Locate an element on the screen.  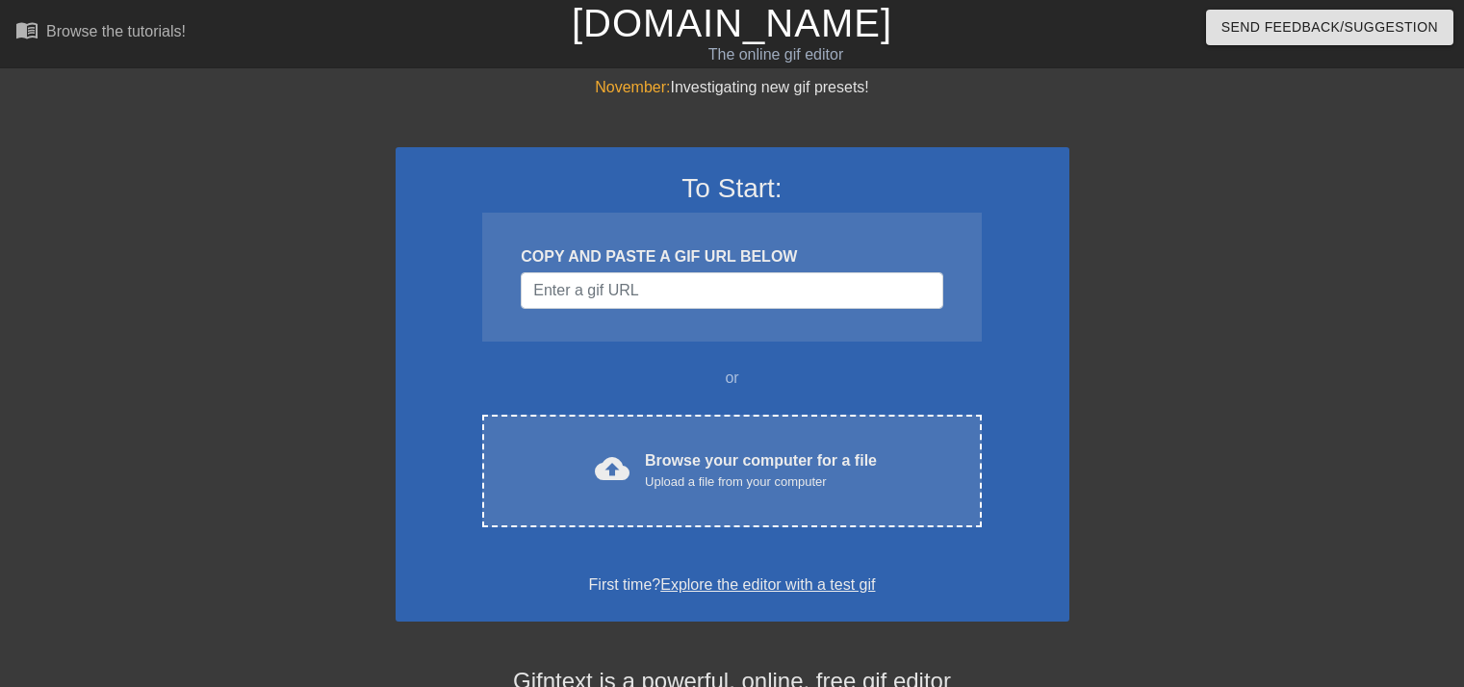
span: November: is located at coordinates (633, 87).